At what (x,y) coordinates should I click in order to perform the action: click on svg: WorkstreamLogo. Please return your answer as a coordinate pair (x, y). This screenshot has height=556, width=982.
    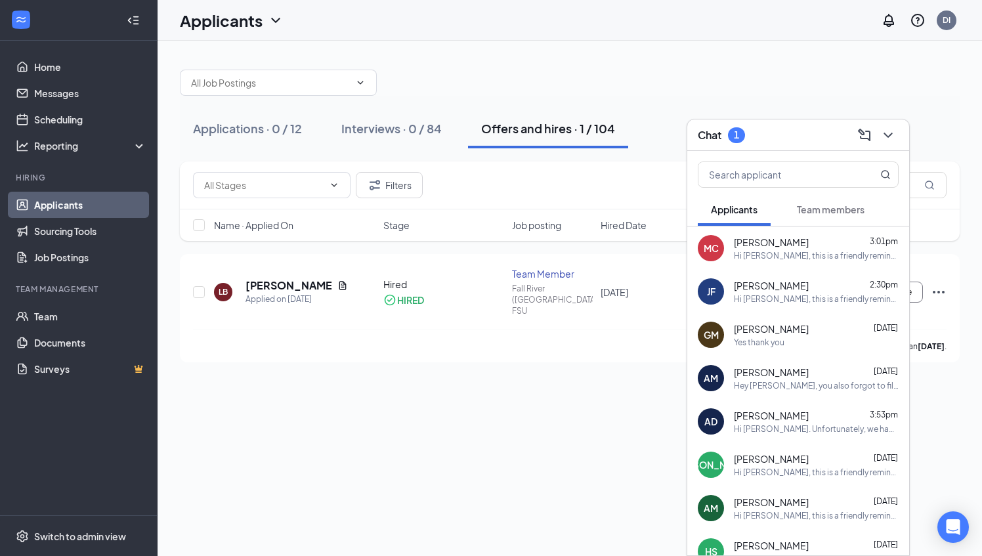
    Looking at the image, I should click on (21, 20).